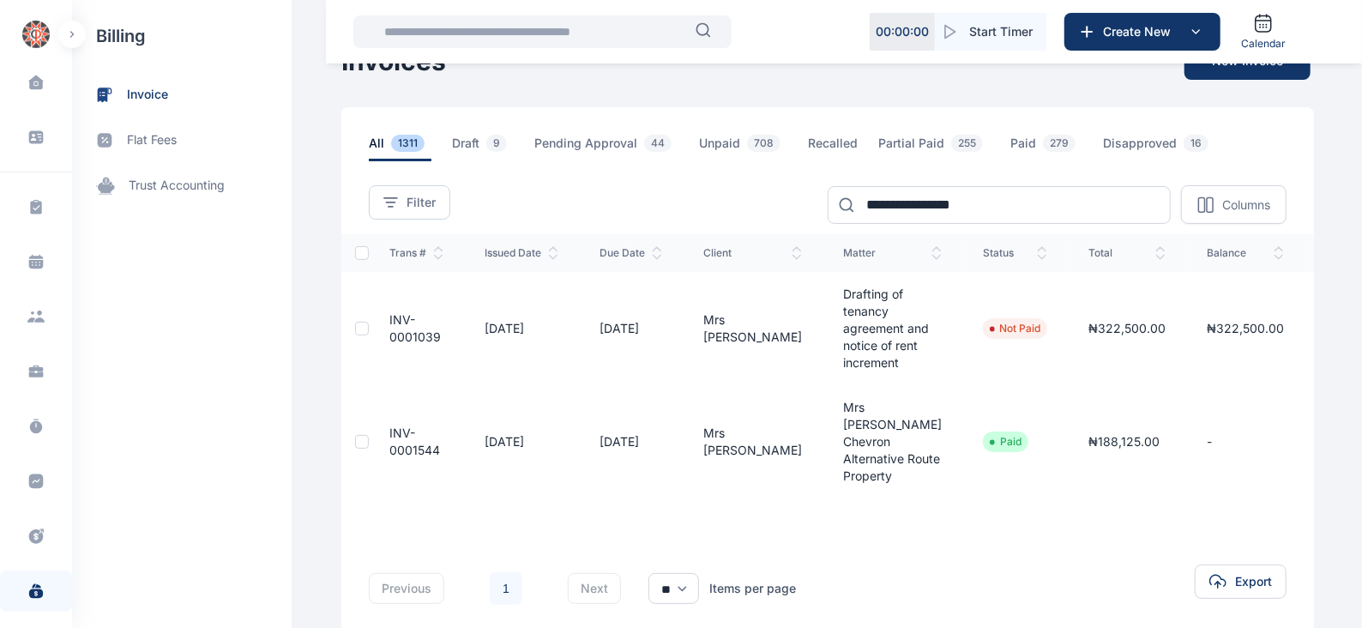 The height and width of the screenshot is (628, 1362). I want to click on span: 255, so click(966, 143).